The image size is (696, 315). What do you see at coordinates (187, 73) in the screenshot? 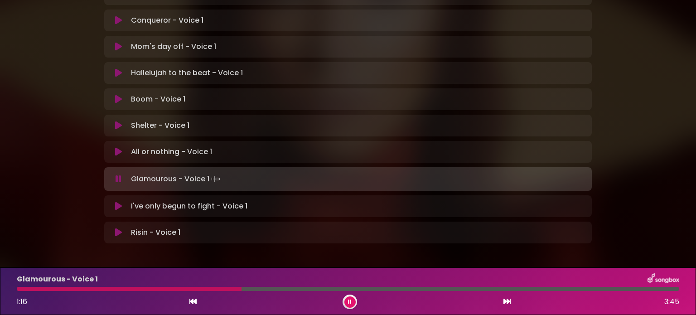
I see `p: Hallelujah to the beat - Voice 1` at bounding box center [187, 73].